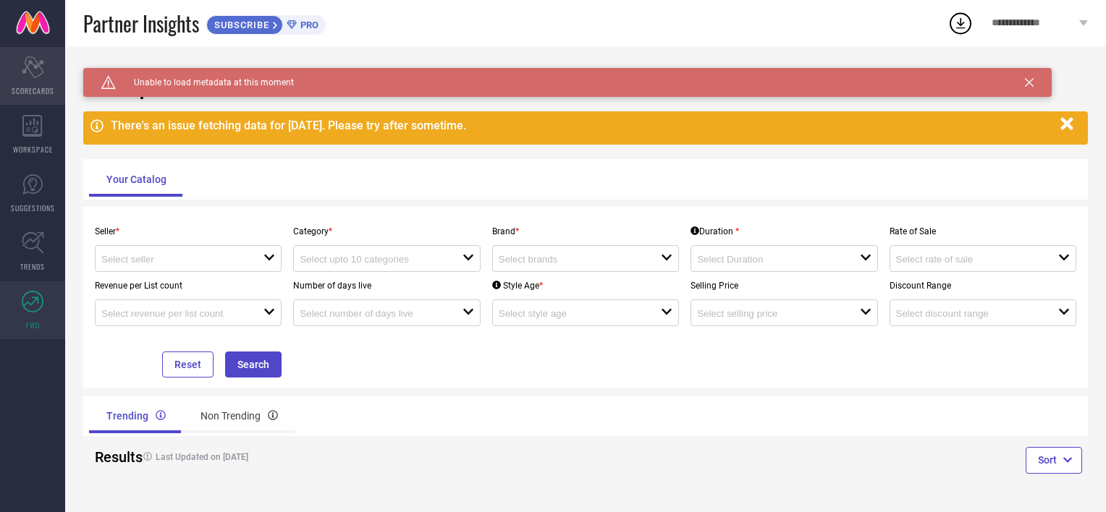 This screenshot has width=1106, height=512. Describe the element at coordinates (239, 416) in the screenshot. I see `div: Non Trending` at that location.